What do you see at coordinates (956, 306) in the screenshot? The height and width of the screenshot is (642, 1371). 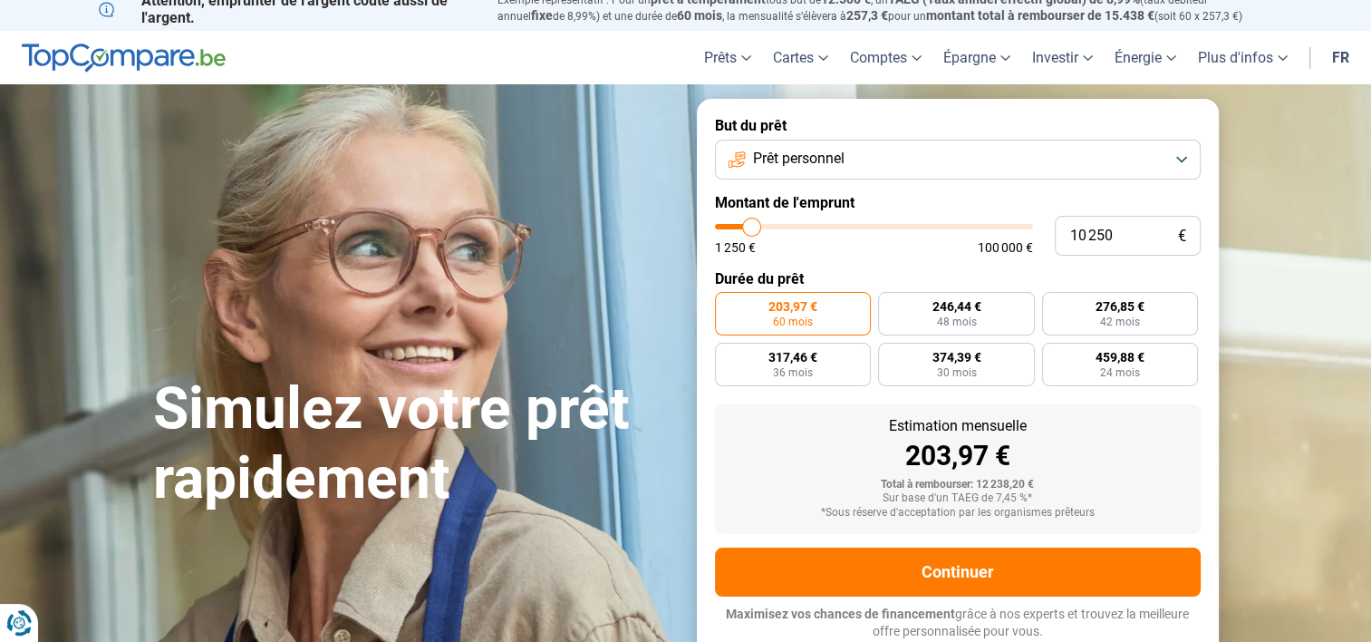 I see `span: 246,44 €` at bounding box center [956, 306].